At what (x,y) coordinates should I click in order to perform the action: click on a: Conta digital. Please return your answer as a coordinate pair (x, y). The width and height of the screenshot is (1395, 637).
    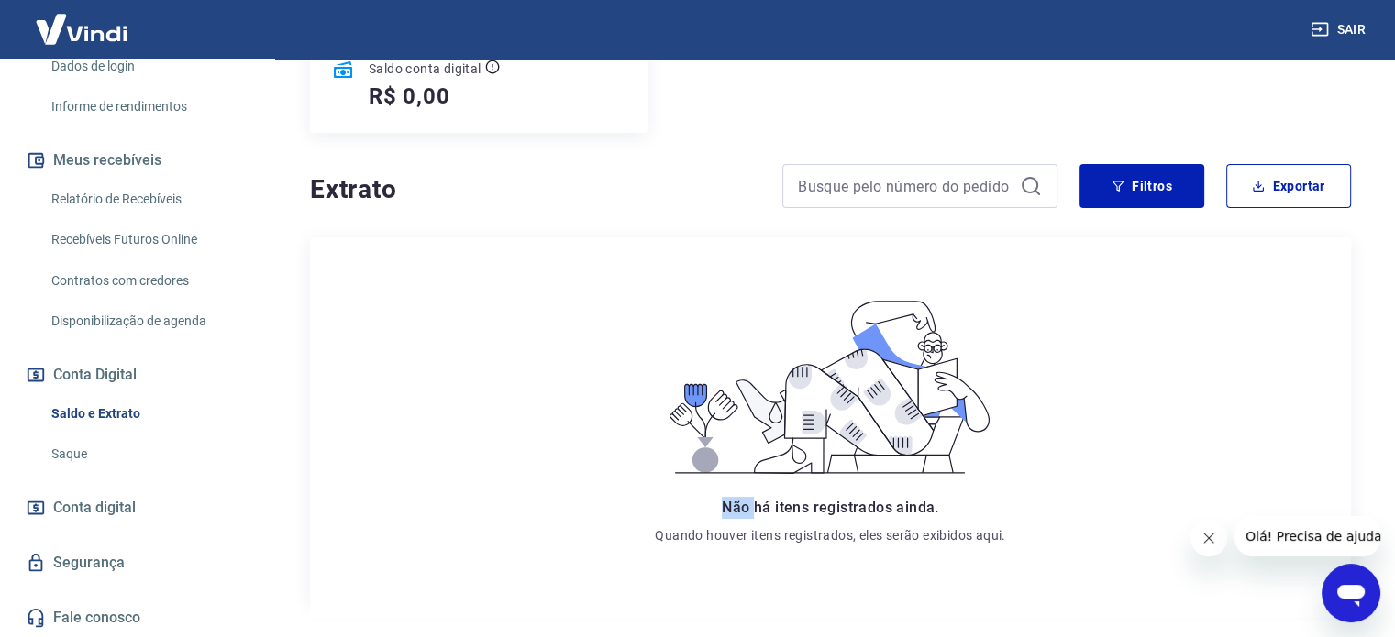
    Looking at the image, I should click on (137, 508).